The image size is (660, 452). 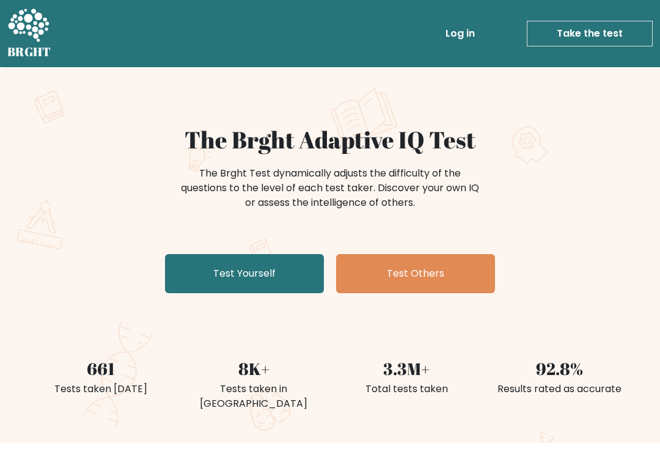 What do you see at coordinates (29, 52) in the screenshot?
I see `h5: BRGHT` at bounding box center [29, 52].